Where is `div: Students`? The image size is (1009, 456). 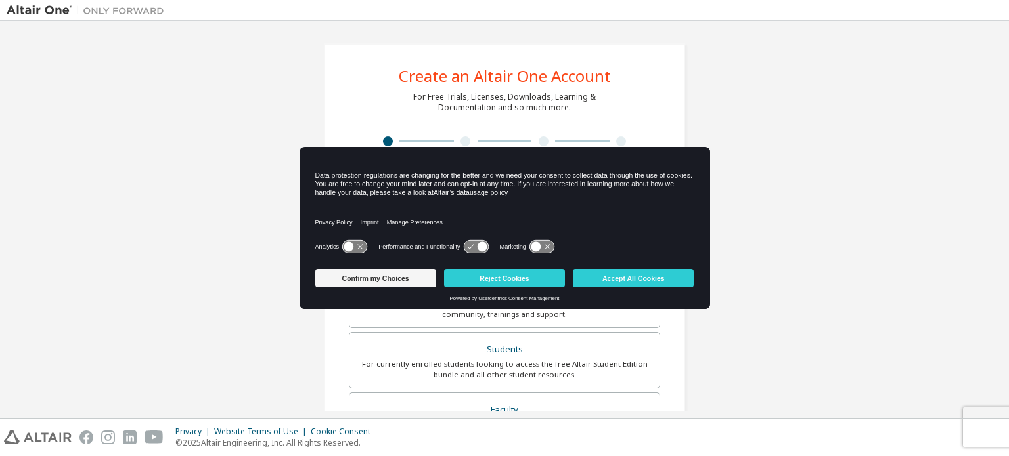 div: Students is located at coordinates (504, 350).